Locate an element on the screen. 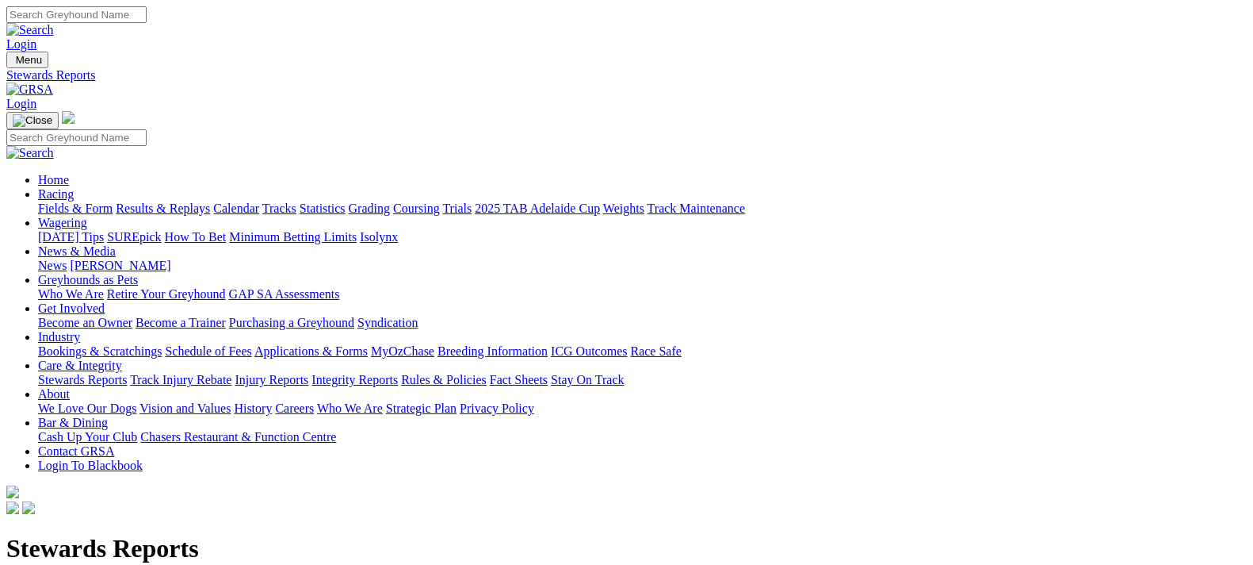  a: Industry is located at coordinates (59, 336).